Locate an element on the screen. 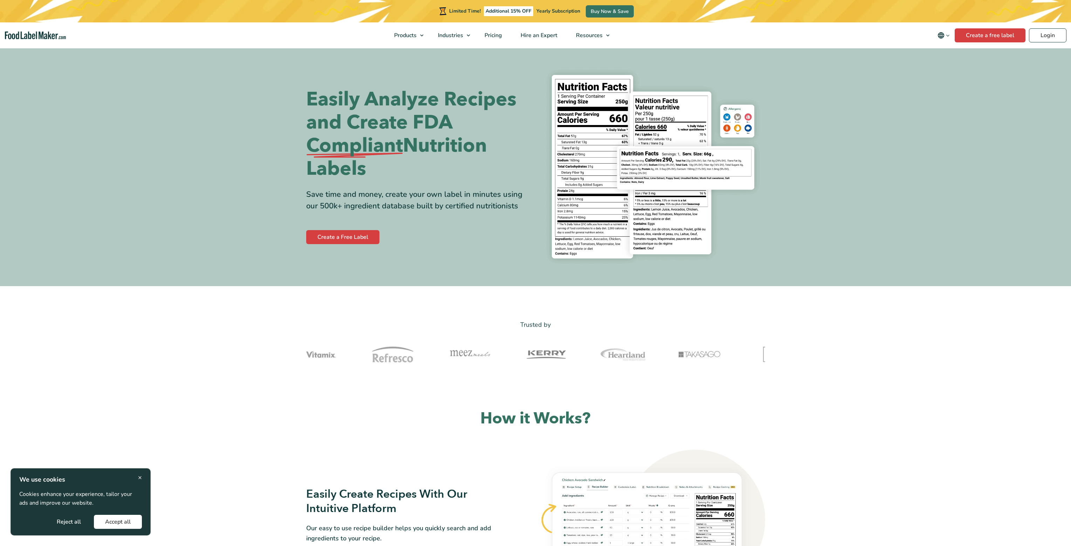 The height and width of the screenshot is (546, 1071). span: Yearly Subscription is located at coordinates (558, 11).